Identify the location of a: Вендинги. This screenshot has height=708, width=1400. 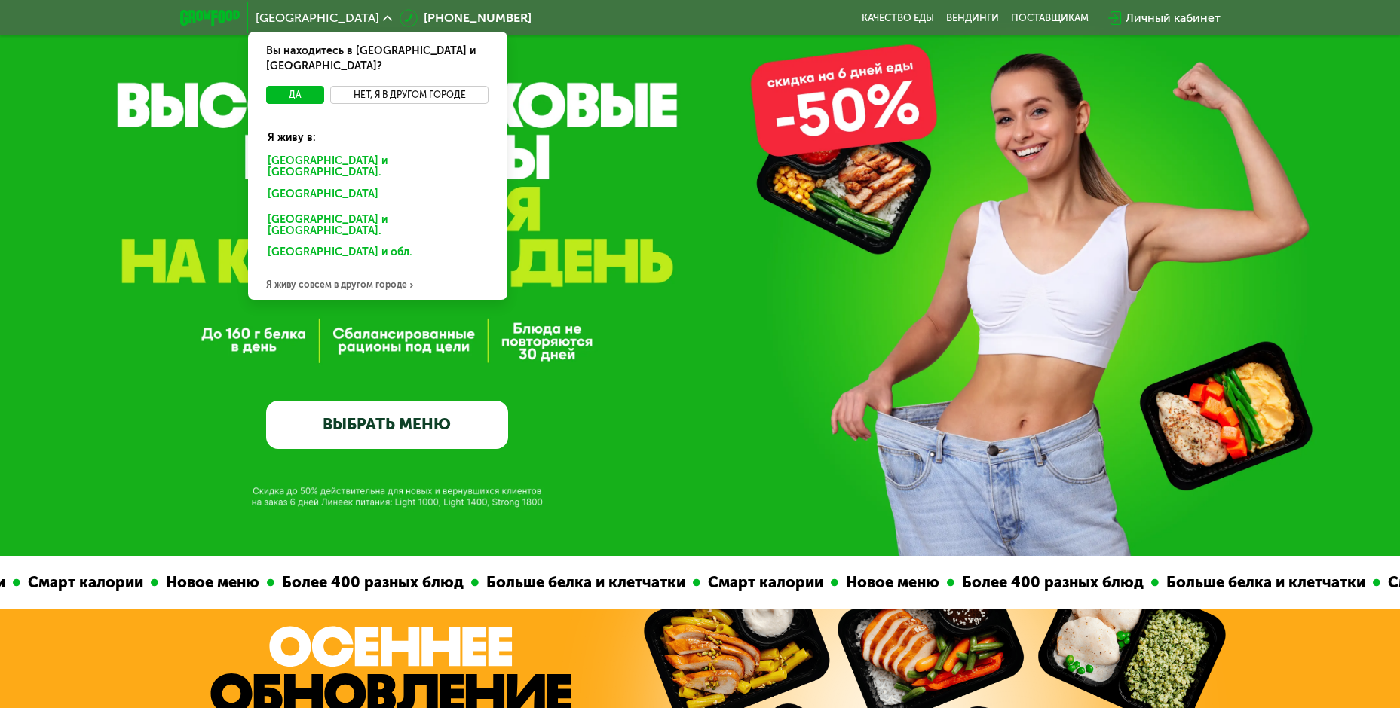
(972, 18).